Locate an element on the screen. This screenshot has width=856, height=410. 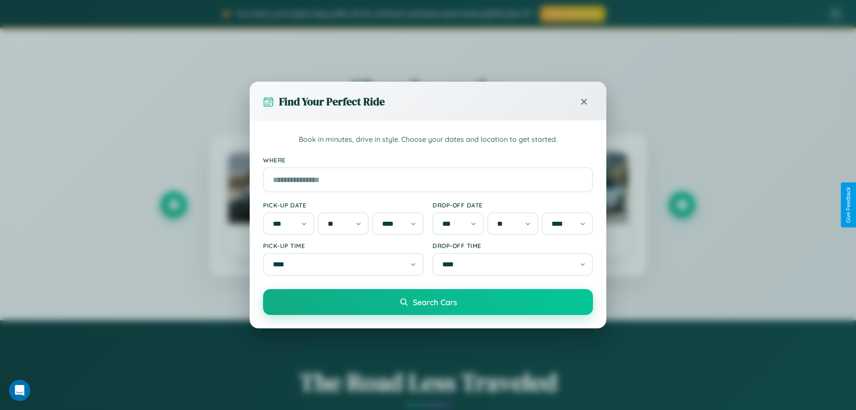
label: Pick-up Date is located at coordinates (343, 205).